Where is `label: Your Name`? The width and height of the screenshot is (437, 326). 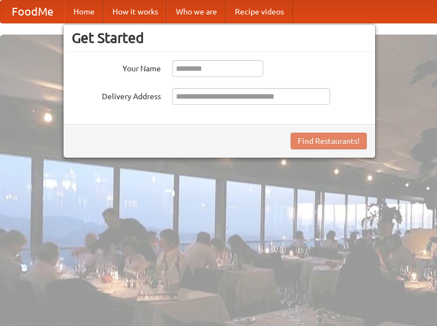
label: Your Name is located at coordinates (116, 67).